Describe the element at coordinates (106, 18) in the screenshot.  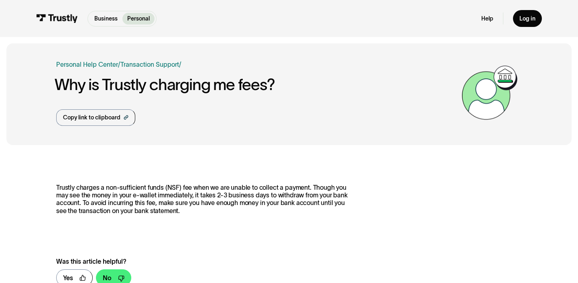
I see `p: Business` at that location.